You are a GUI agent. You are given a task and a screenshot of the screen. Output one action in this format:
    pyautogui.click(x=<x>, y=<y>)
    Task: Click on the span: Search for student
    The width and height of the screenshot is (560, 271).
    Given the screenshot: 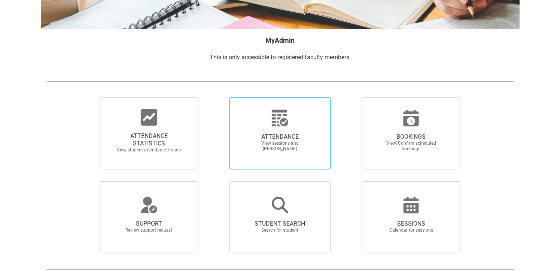 What is the action you would take?
    pyautogui.click(x=280, y=230)
    